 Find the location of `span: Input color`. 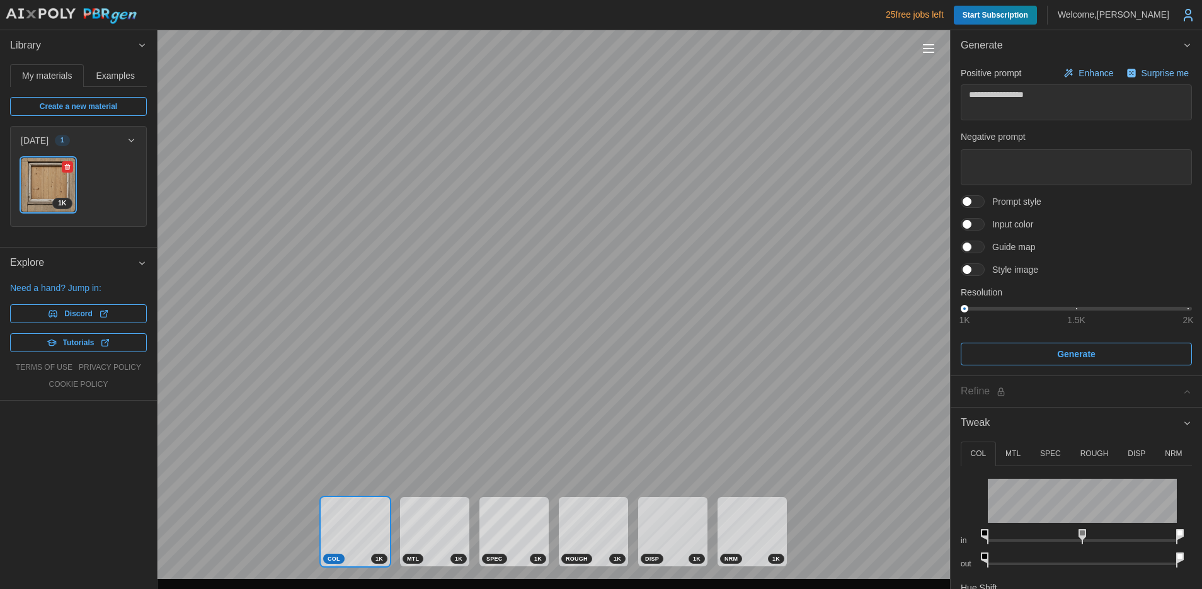

span: Input color is located at coordinates (1008, 224).